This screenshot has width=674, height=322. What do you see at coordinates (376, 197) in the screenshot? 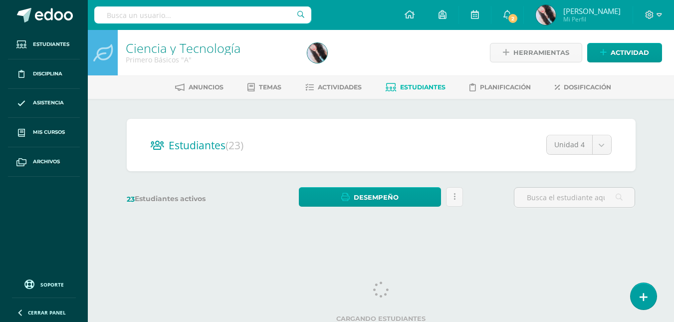
I see `span: Desempeño` at bounding box center [376, 197].